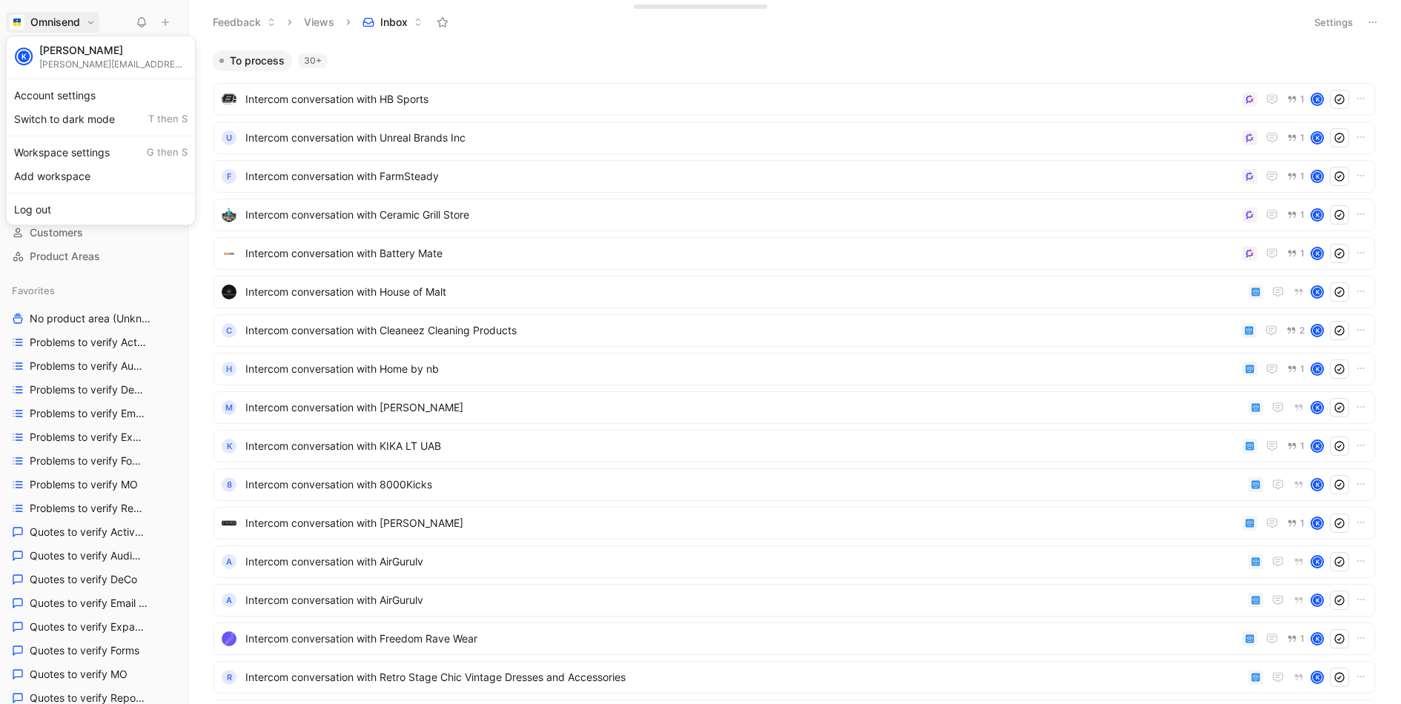 Image resolution: width=1401 pixels, height=704 pixels. I want to click on div: Workspace settings, so click(101, 153).